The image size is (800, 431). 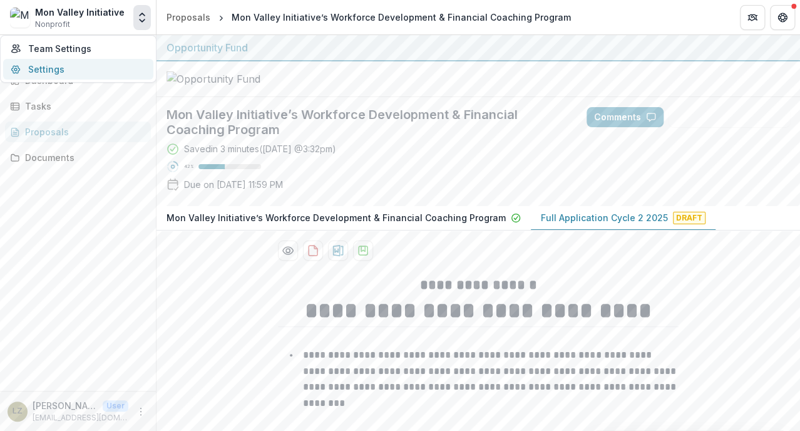 What do you see at coordinates (753, 18) in the screenshot?
I see `button: Partners` at bounding box center [753, 18].